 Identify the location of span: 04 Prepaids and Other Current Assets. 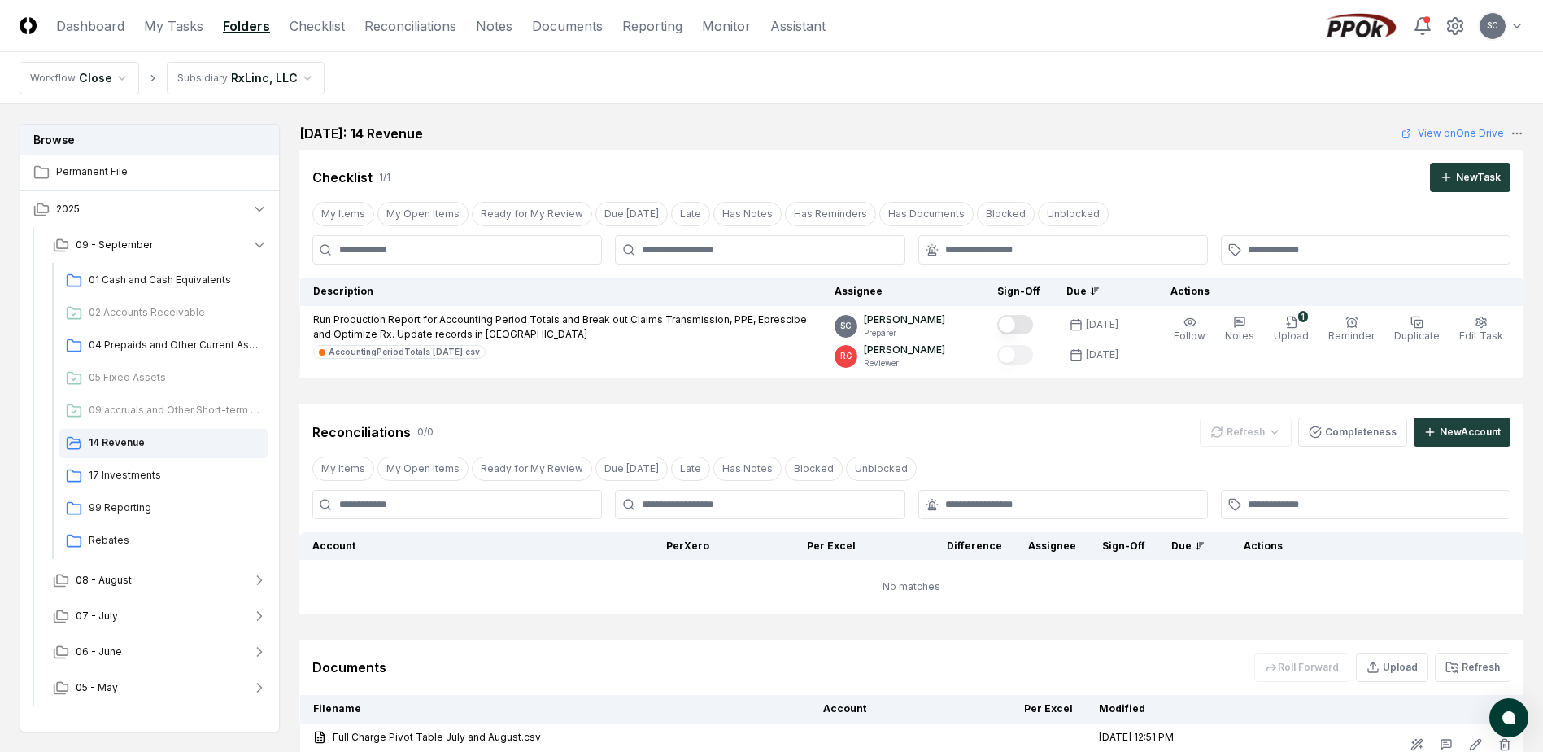
(175, 345).